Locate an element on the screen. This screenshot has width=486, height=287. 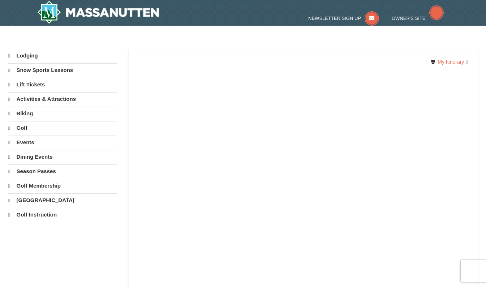
a: Dining Events is located at coordinates (63, 157).